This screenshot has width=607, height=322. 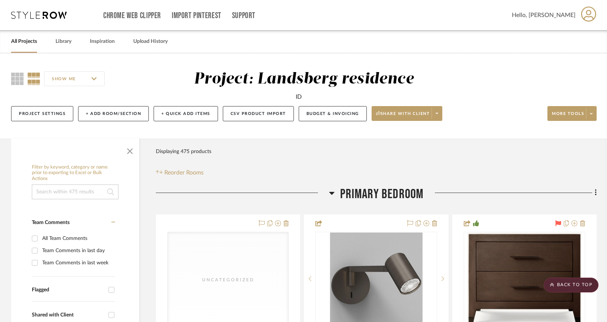 I want to click on div: Shared with Client, so click(x=68, y=315).